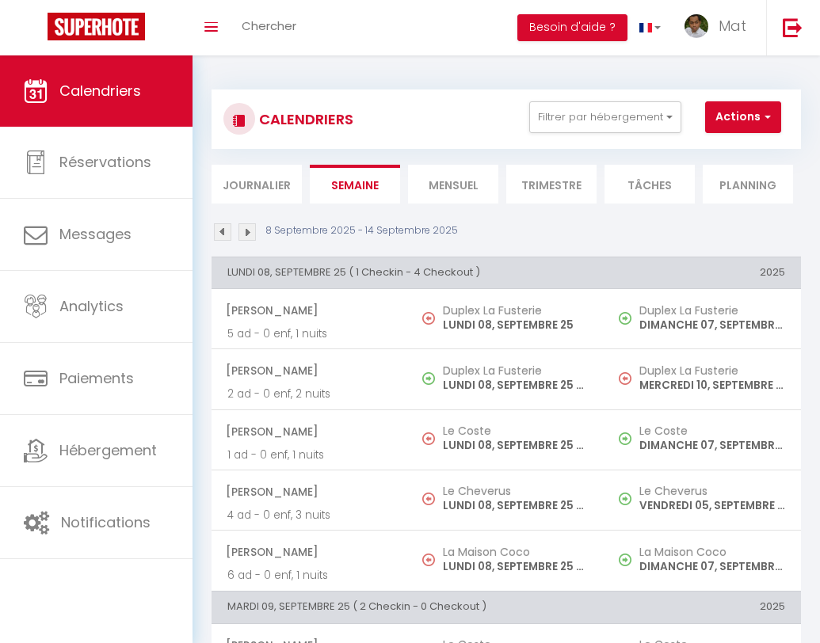 Image resolution: width=820 pixels, height=643 pixels. Describe the element at coordinates (95, 234) in the screenshot. I see `span: Messages` at that location.